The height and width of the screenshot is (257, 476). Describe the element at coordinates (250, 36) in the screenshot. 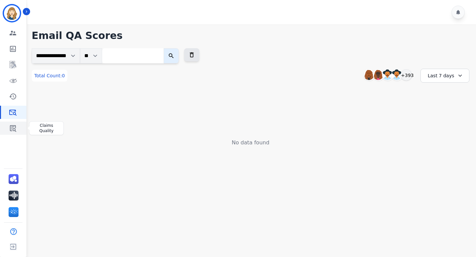

I see `h1: Email QA Scores` at that location.